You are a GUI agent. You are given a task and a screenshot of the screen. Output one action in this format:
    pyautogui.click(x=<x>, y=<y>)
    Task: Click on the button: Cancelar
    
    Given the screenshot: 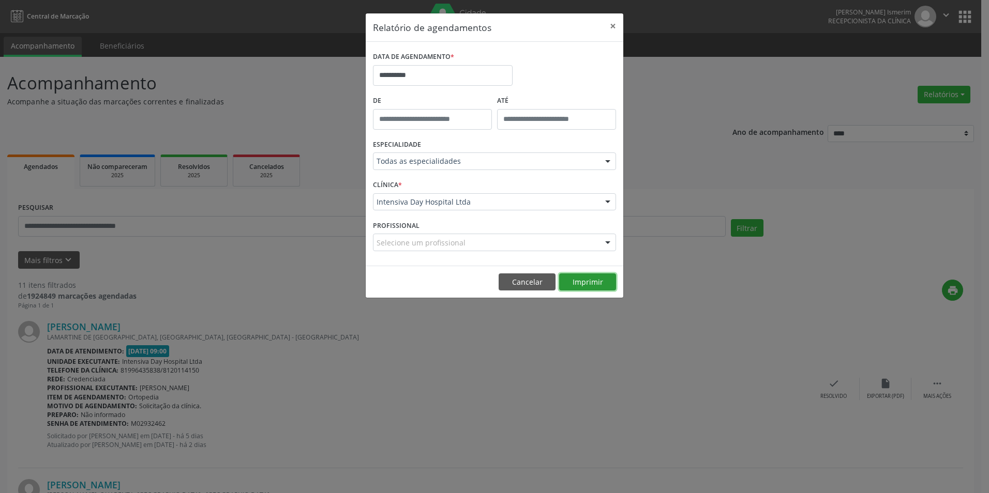 What is the action you would take?
    pyautogui.click(x=527, y=282)
    